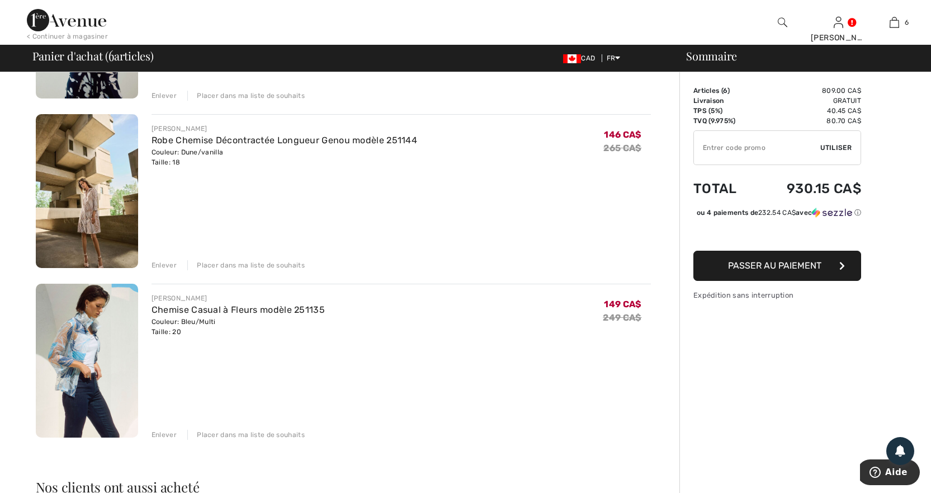 This screenshot has width=931, height=493. I want to click on button: Passer au paiement, so click(777, 266).